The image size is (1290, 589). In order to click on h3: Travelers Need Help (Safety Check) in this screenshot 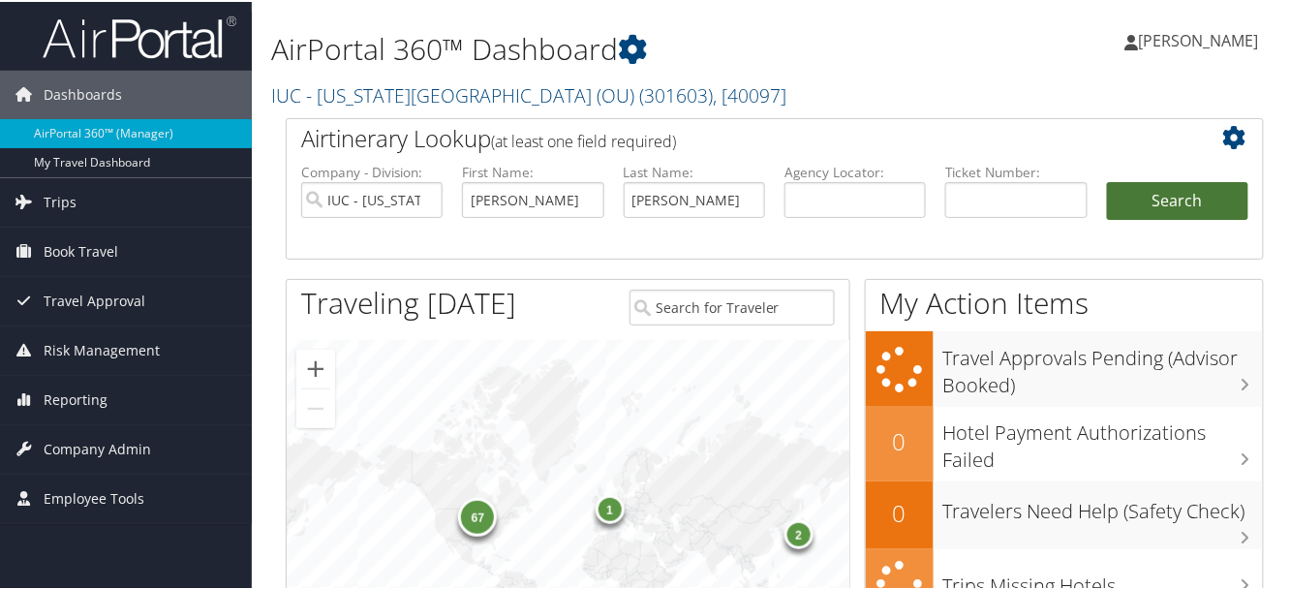, I will do `click(1103, 505)`.